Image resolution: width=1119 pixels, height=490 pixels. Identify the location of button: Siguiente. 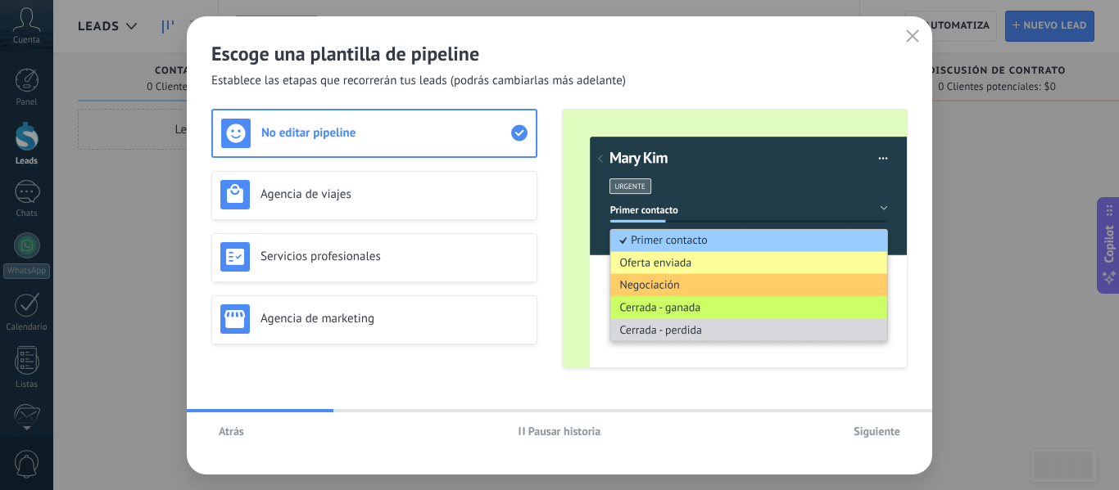
(876, 432).